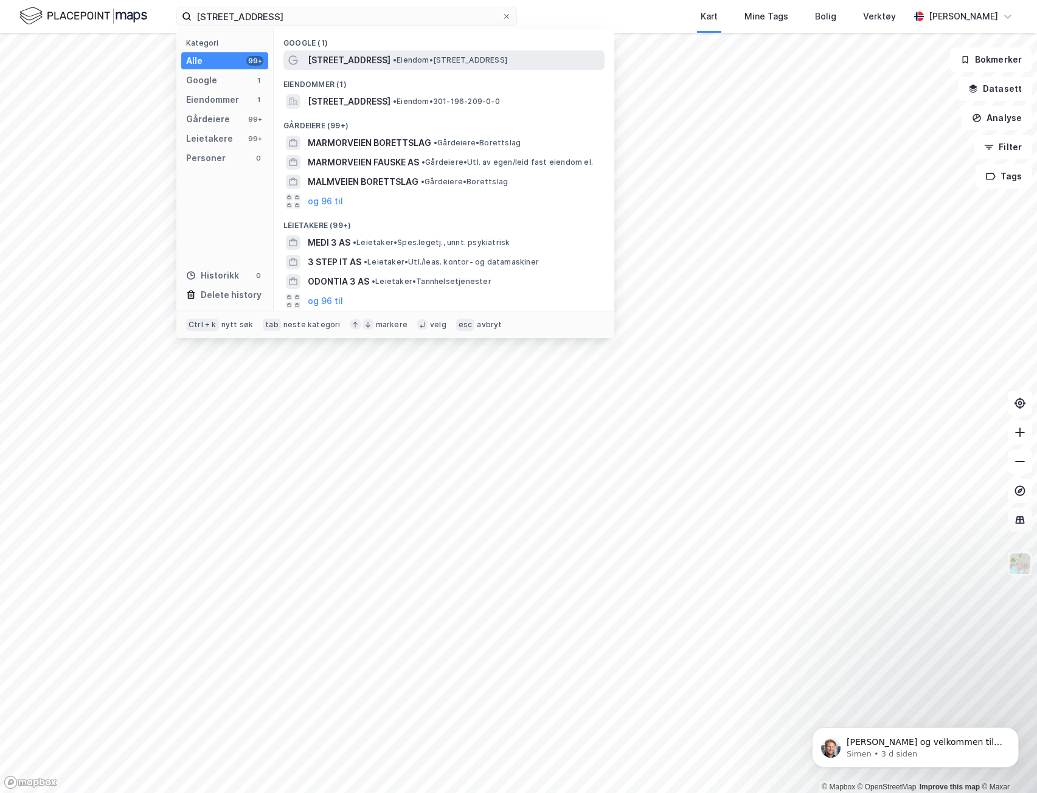 The image size is (1037, 793). What do you see at coordinates (201, 80) in the screenshot?
I see `div: Google` at bounding box center [201, 80].